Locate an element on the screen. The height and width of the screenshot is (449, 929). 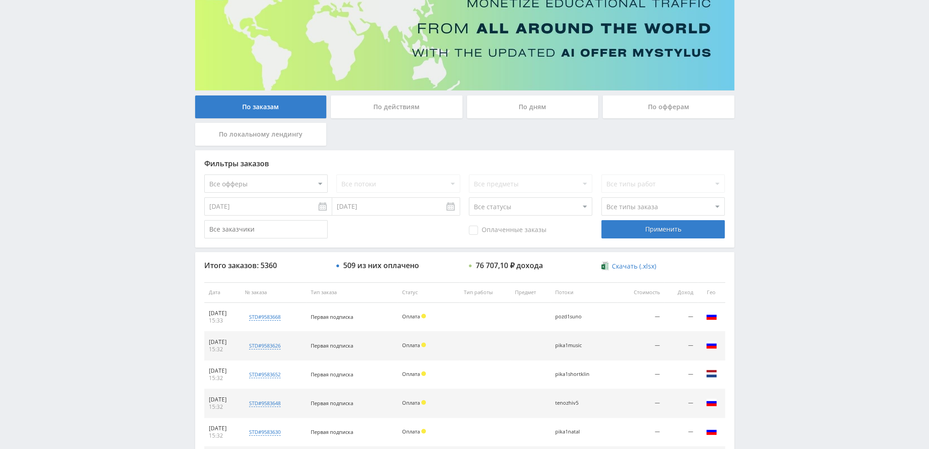
a: Скачать (.xlsx) is located at coordinates (629, 267).